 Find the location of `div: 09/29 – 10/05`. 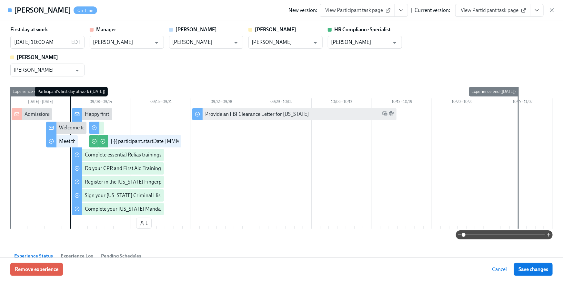

div: 09/29 – 10/05 is located at coordinates (281, 103).